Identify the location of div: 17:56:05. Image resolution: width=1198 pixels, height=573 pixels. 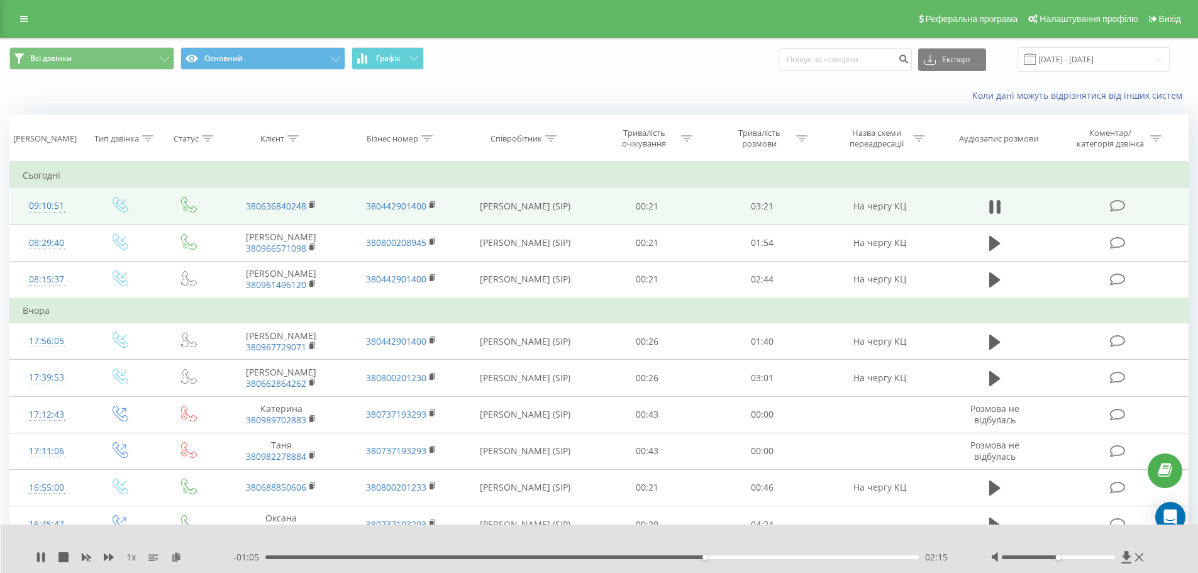
(47, 341).